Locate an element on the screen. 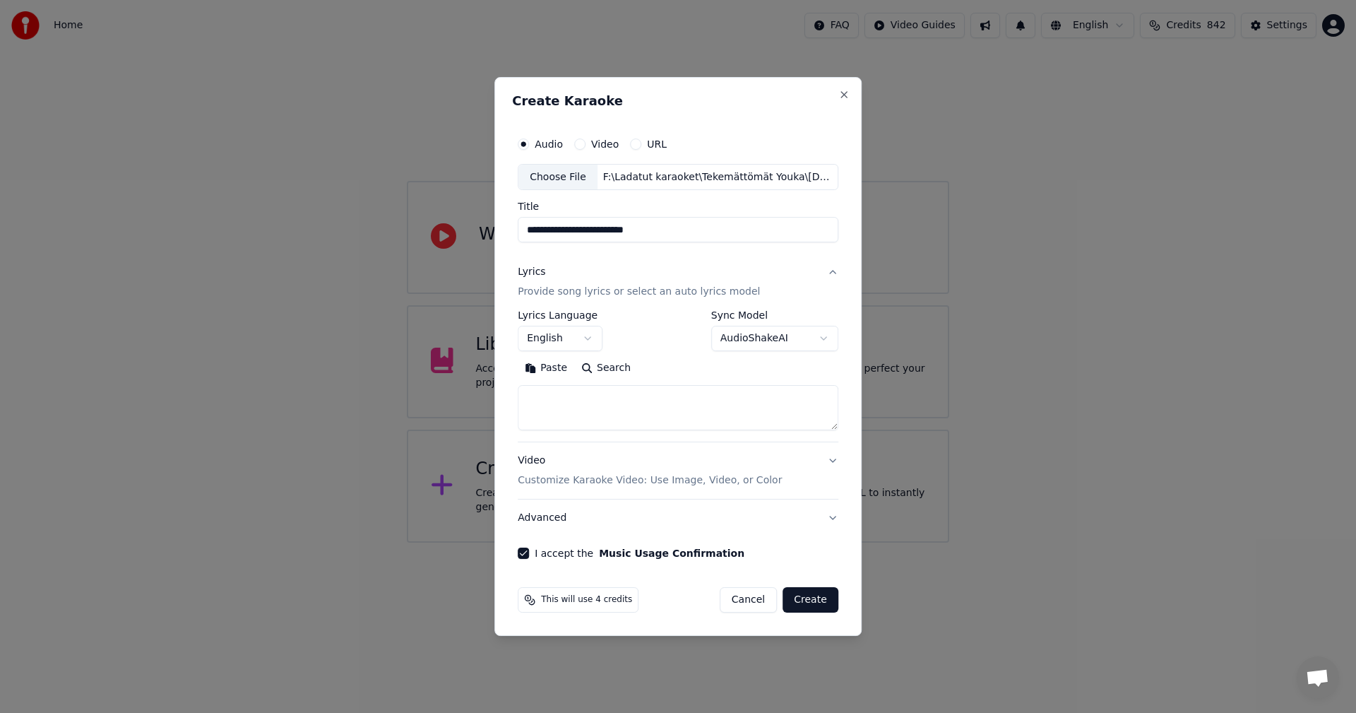 This screenshot has height=713, width=1356. label: Sync Model is located at coordinates (775, 316).